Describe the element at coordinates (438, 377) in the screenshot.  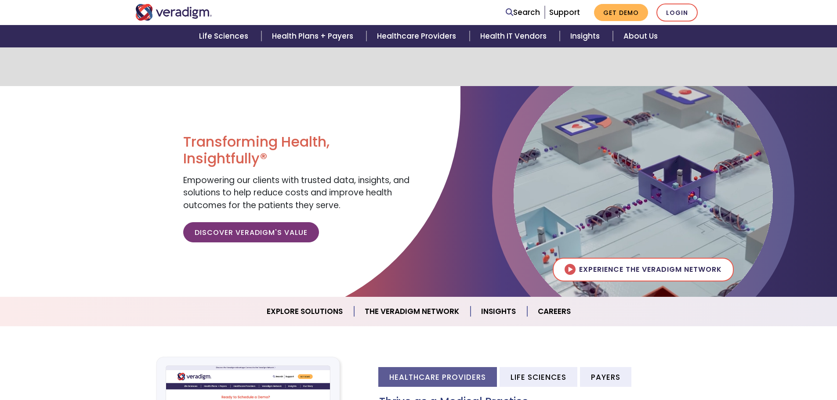
I see `li: Healthcare Providers` at that location.